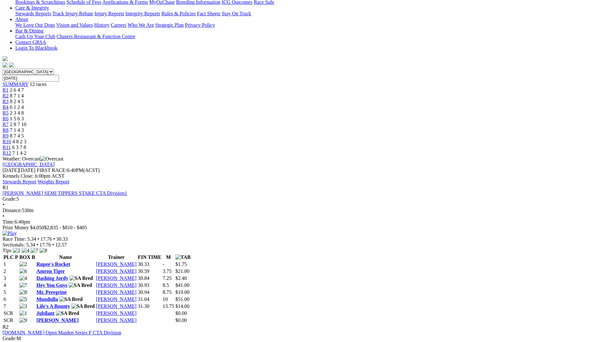  What do you see at coordinates (169, 25) in the screenshot?
I see `a: Strategic Plan` at bounding box center [169, 25].